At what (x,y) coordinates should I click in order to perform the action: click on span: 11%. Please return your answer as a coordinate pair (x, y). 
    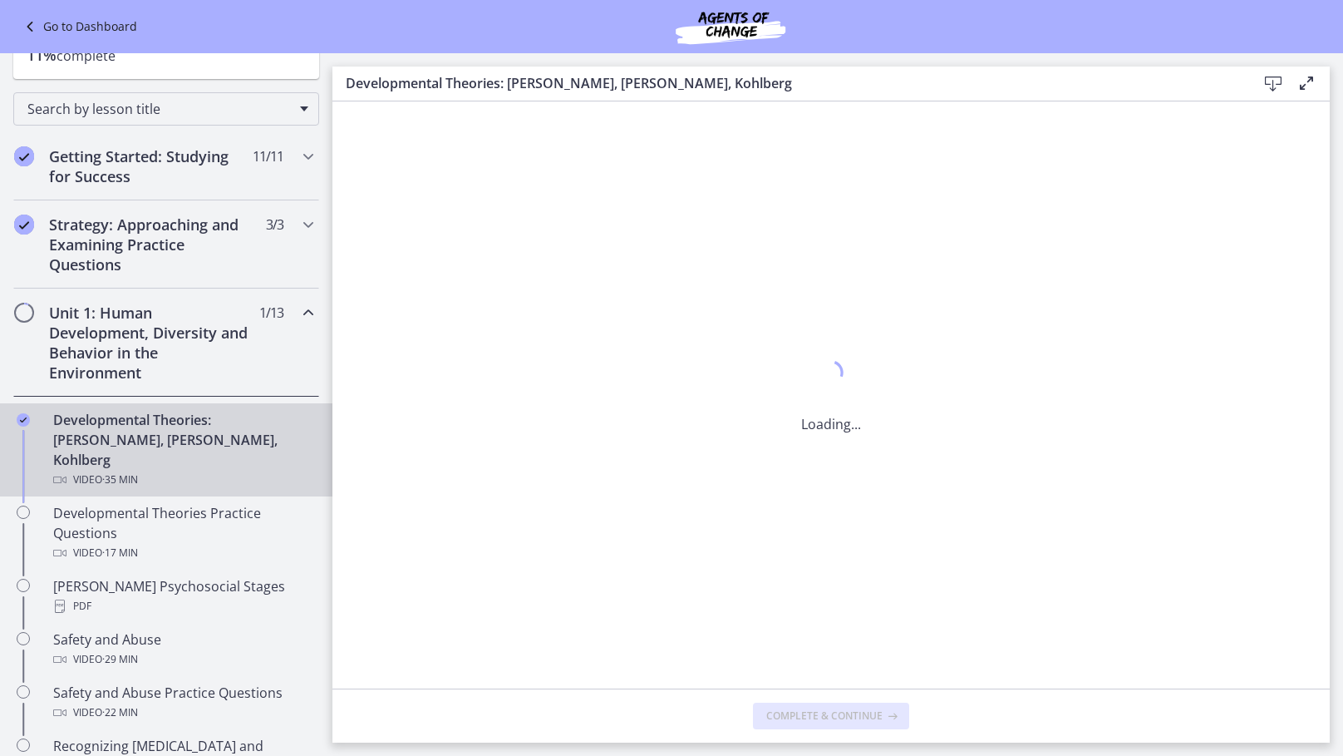
    Looking at the image, I should click on (42, 55).